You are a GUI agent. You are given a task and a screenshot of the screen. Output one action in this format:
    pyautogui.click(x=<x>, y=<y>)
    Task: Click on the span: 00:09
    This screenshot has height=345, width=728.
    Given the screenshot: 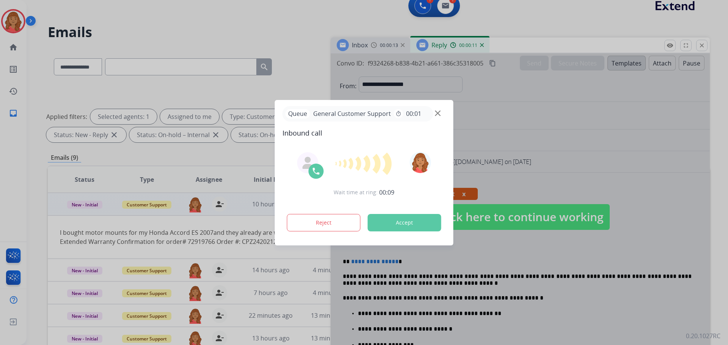 What is the action you would take?
    pyautogui.click(x=387, y=193)
    